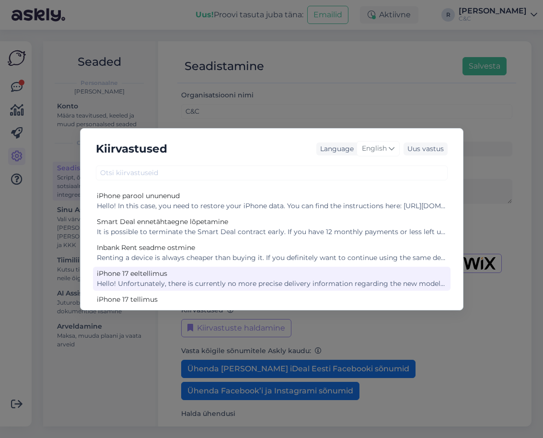 The image size is (543, 438). What do you see at coordinates (375, 149) in the screenshot?
I see `span: English` at bounding box center [375, 149].